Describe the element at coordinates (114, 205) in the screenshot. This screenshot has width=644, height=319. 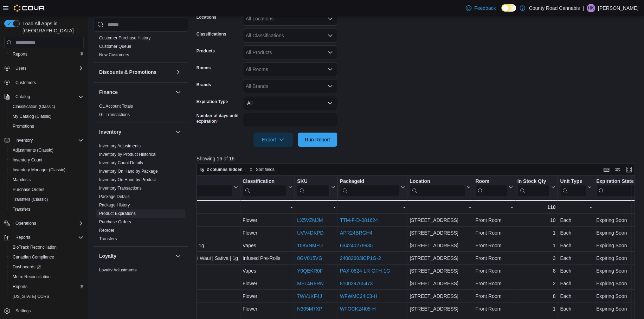
I see `span: Package History` at that location.